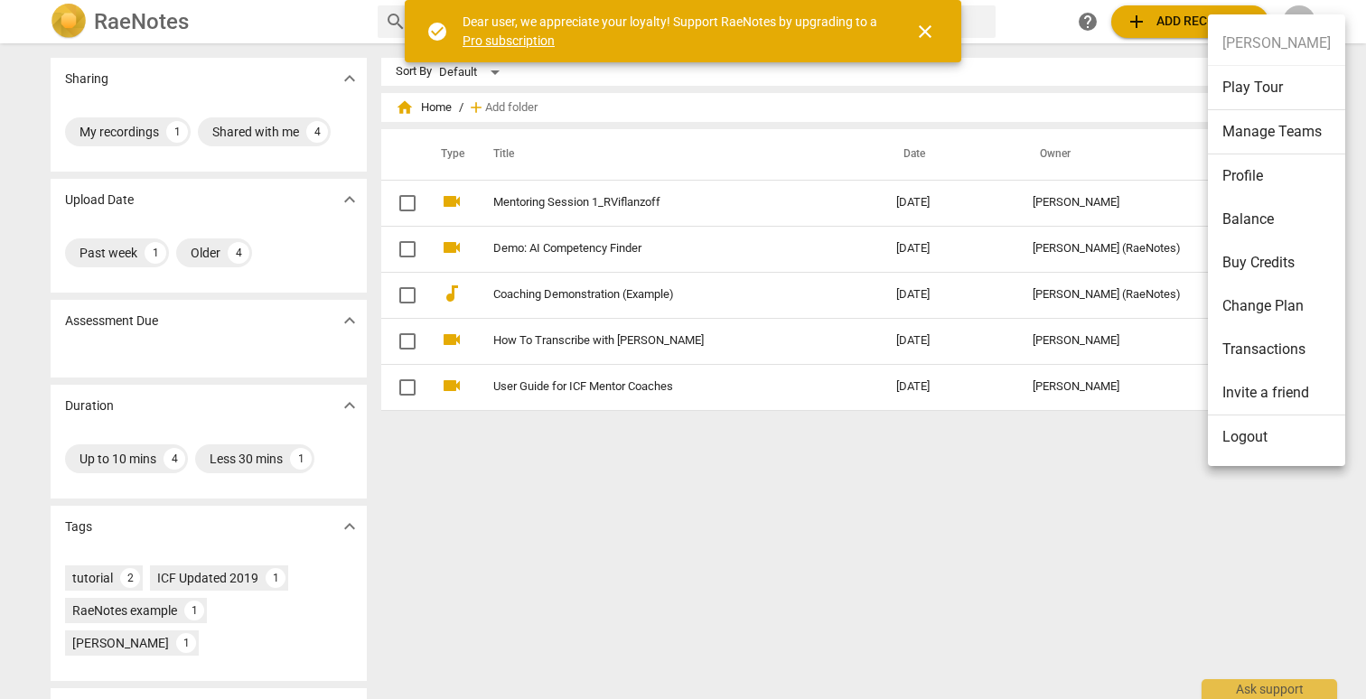 This screenshot has height=699, width=1366. Describe the element at coordinates (925, 32) in the screenshot. I see `span: close` at that location.